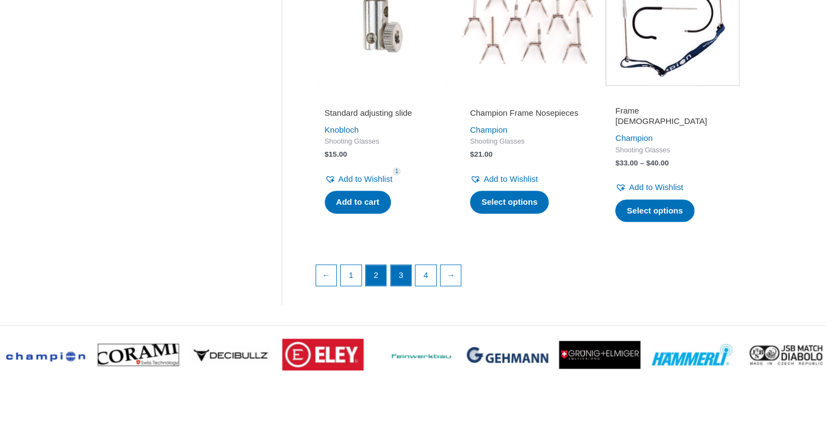  What do you see at coordinates (351, 275) in the screenshot?
I see `a: Page 1` at bounding box center [351, 275].